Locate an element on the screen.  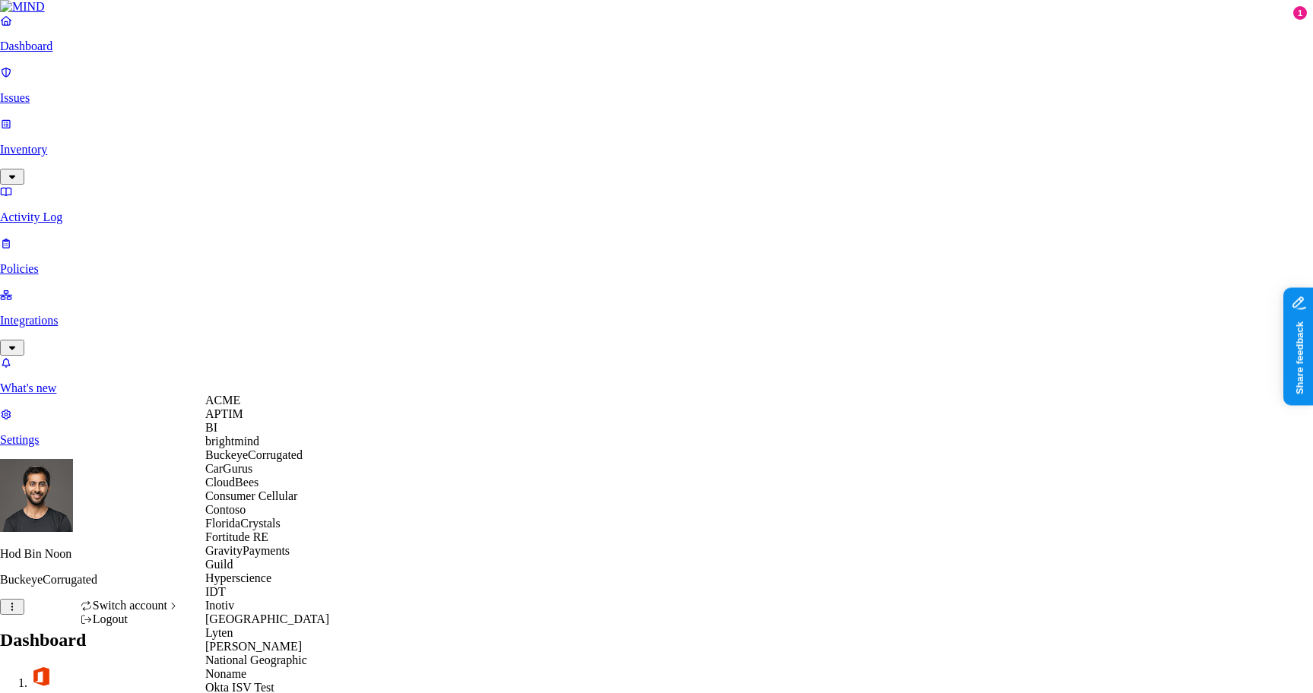
span: BuckeyeCorrugated is located at coordinates (254, 455).